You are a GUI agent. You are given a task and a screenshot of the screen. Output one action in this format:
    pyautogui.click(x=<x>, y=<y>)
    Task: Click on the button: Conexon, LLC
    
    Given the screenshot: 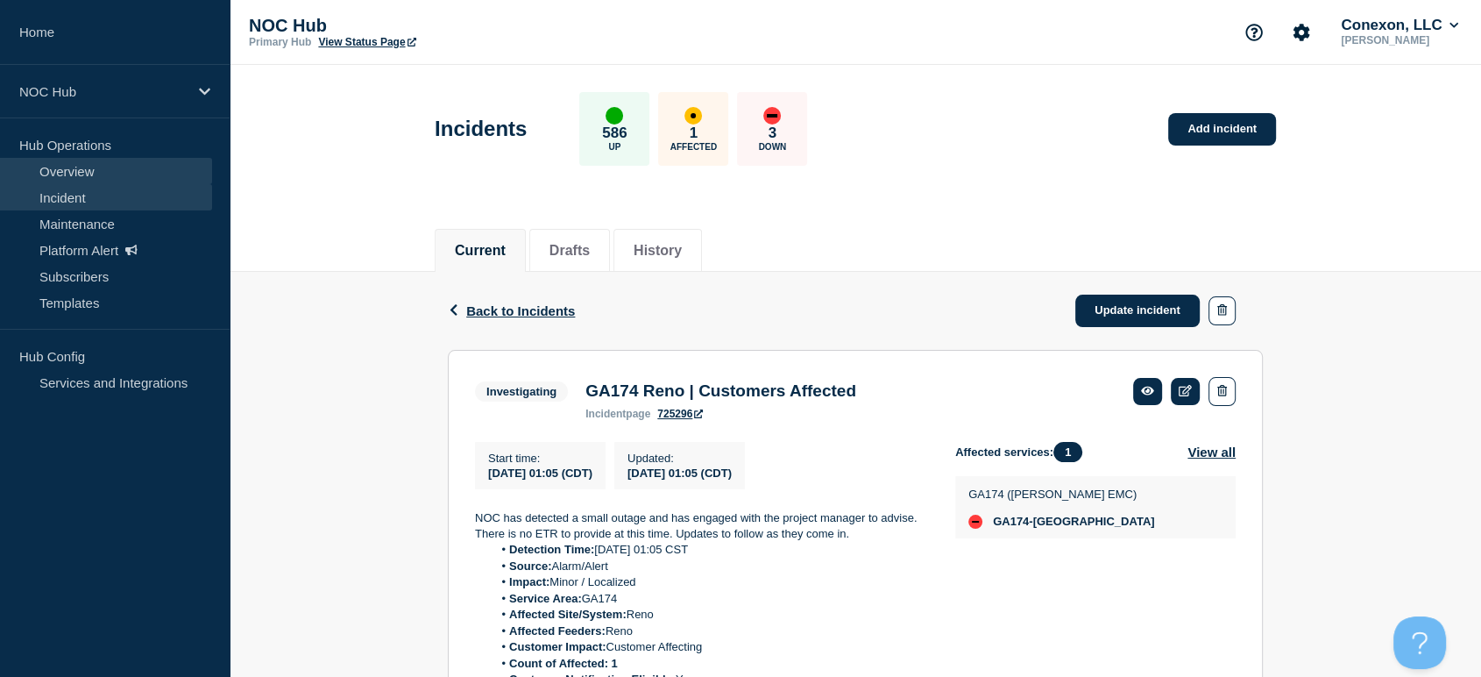 What is the action you would take?
    pyautogui.click(x=1400, y=25)
    